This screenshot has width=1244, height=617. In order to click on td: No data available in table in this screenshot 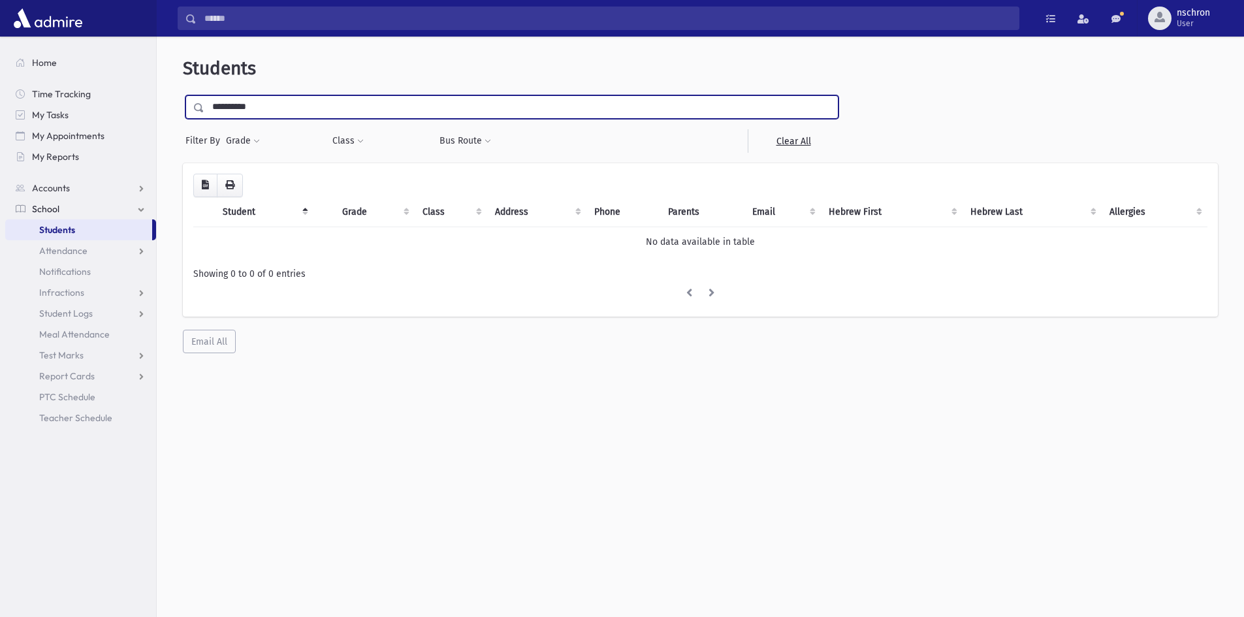, I will do `click(700, 242)`.